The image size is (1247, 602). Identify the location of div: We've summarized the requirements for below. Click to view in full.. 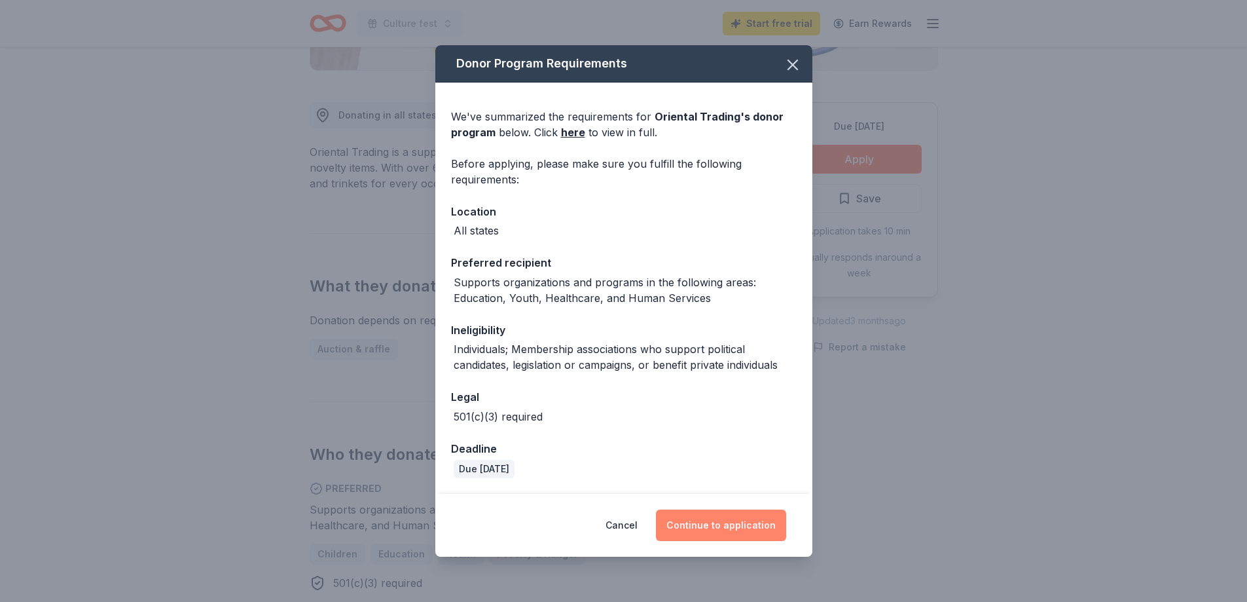
(624, 124).